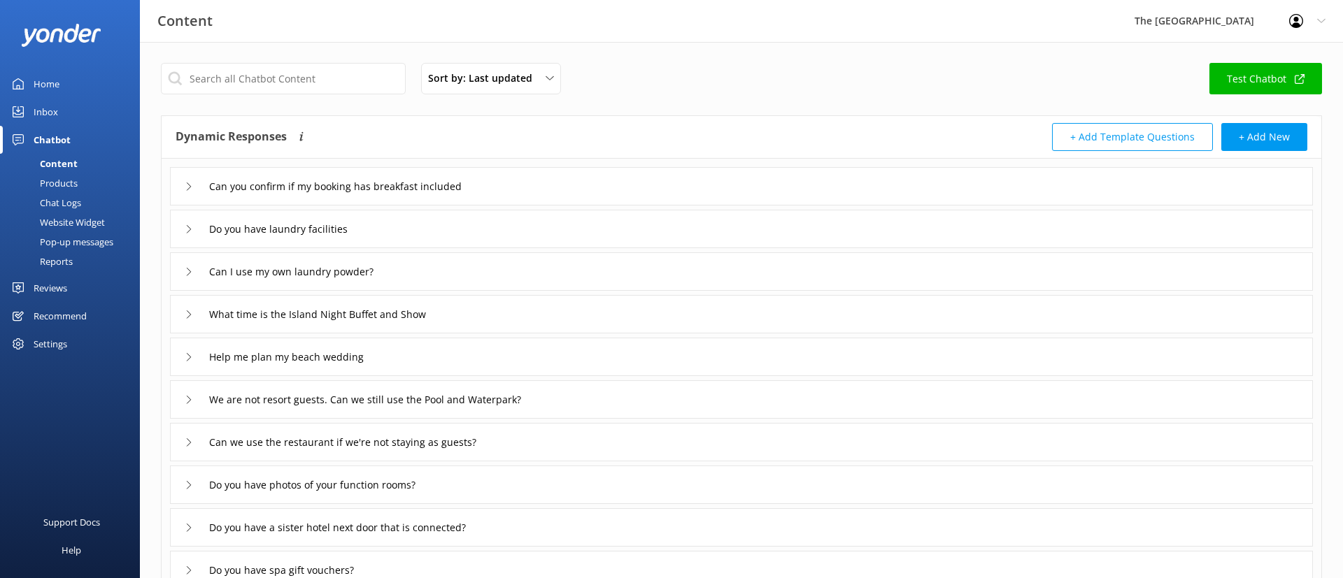 The height and width of the screenshot is (578, 1343). Describe the element at coordinates (71, 522) in the screenshot. I see `div: Support Docs` at that location.